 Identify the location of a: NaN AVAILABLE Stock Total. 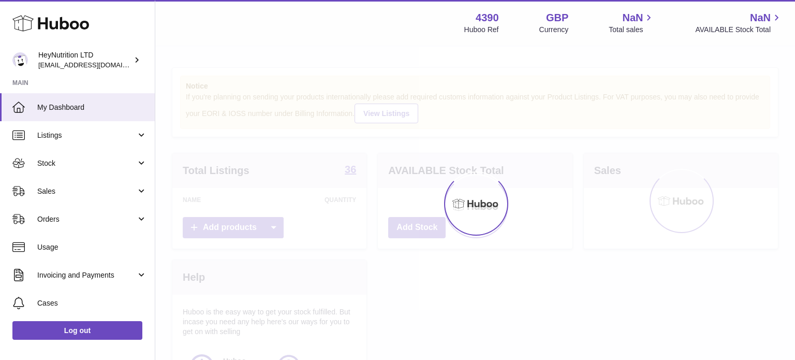
(739, 23).